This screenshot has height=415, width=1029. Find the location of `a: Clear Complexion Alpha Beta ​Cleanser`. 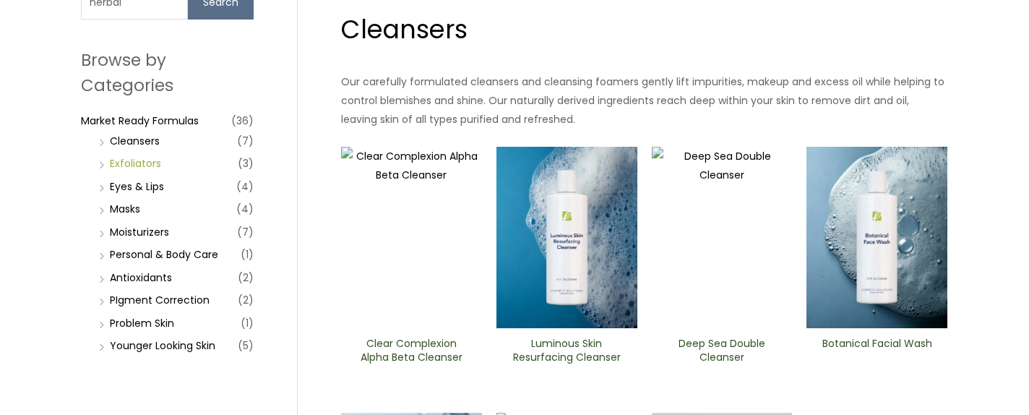

a: Clear Complexion Alpha Beta ​Cleanser is located at coordinates (411, 353).